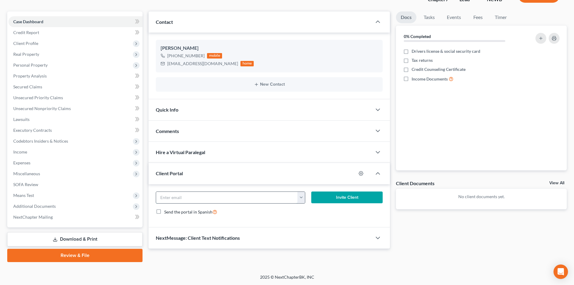 This screenshot has height=285, width=574. Describe the element at coordinates (557, 183) in the screenshot. I see `a: View All` at that location.